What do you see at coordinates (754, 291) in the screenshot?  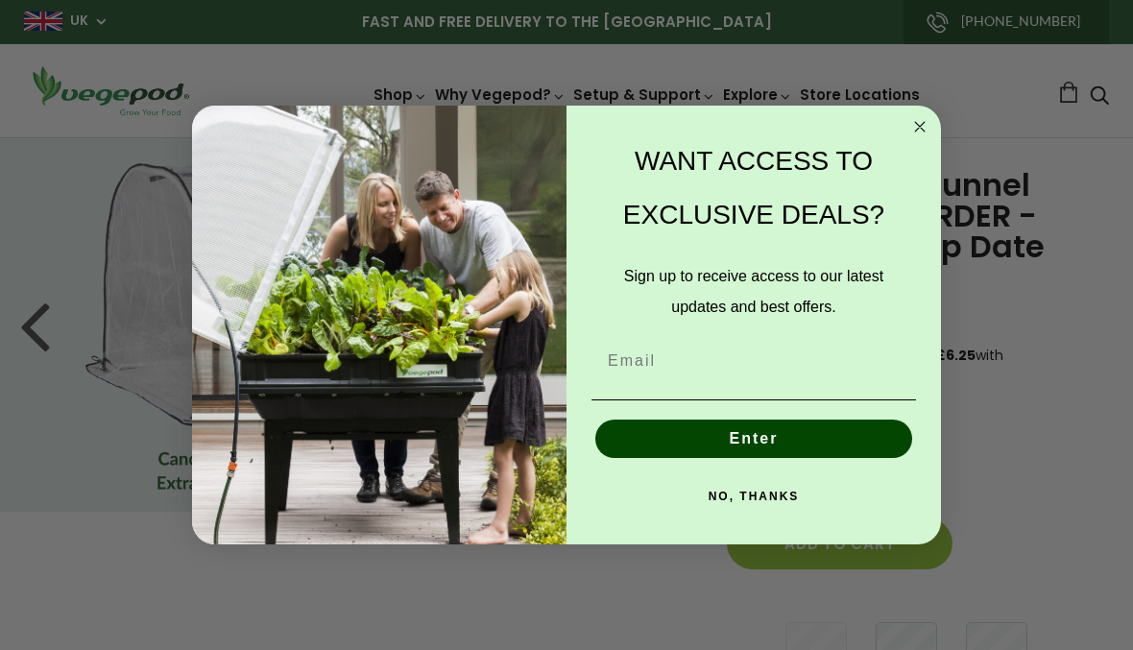 I see `span: Sign up to receive access to our latest updates and best offers.` at bounding box center [754, 291].